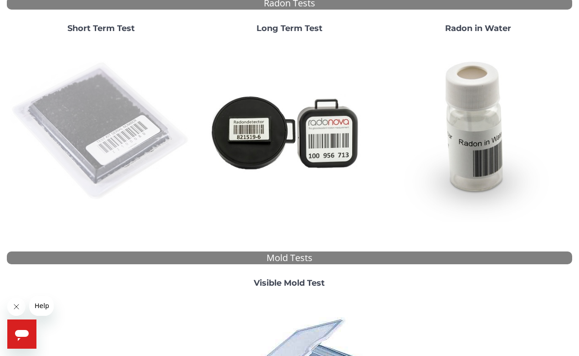 This screenshot has width=579, height=356. Describe the element at coordinates (478, 28) in the screenshot. I see `strong: Radon in Water` at that location.